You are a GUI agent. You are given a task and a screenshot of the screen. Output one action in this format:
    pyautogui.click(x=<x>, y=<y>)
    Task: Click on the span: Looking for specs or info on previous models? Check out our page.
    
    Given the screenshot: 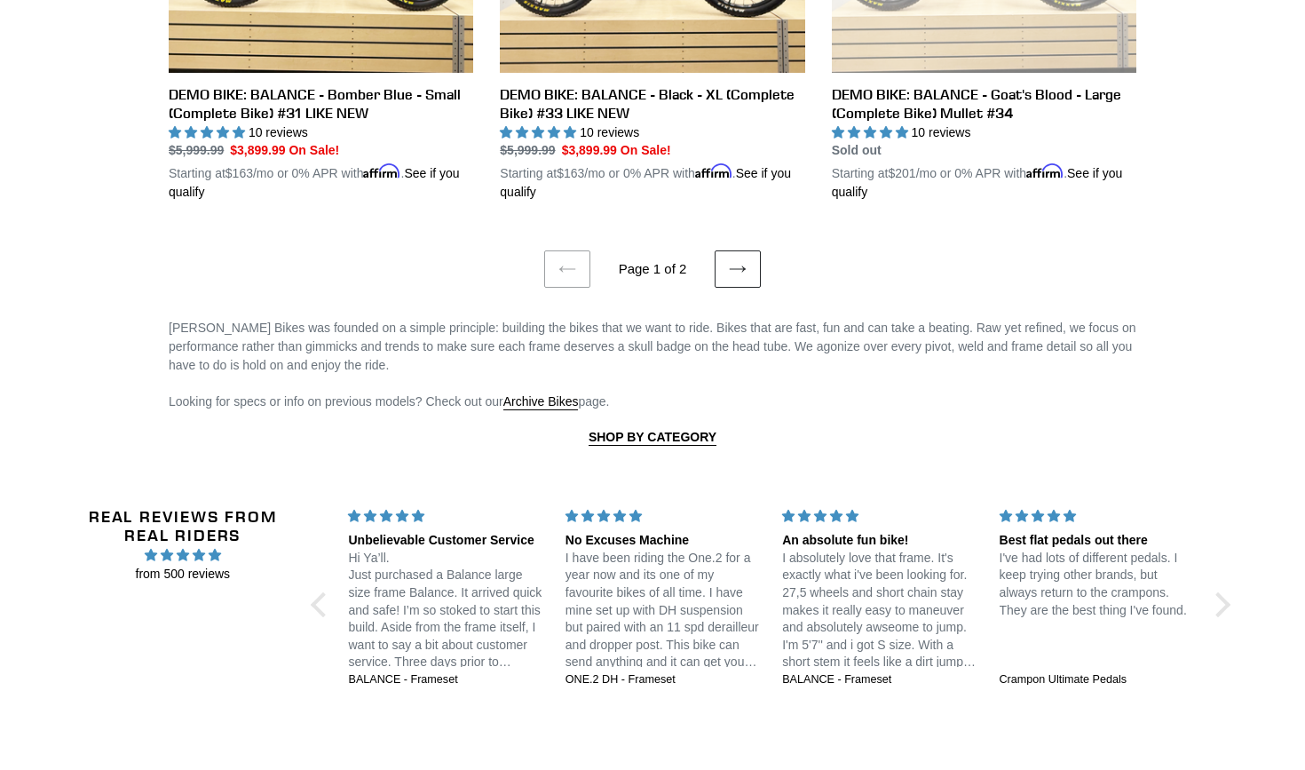 What is the action you would take?
    pyautogui.click(x=389, y=402)
    